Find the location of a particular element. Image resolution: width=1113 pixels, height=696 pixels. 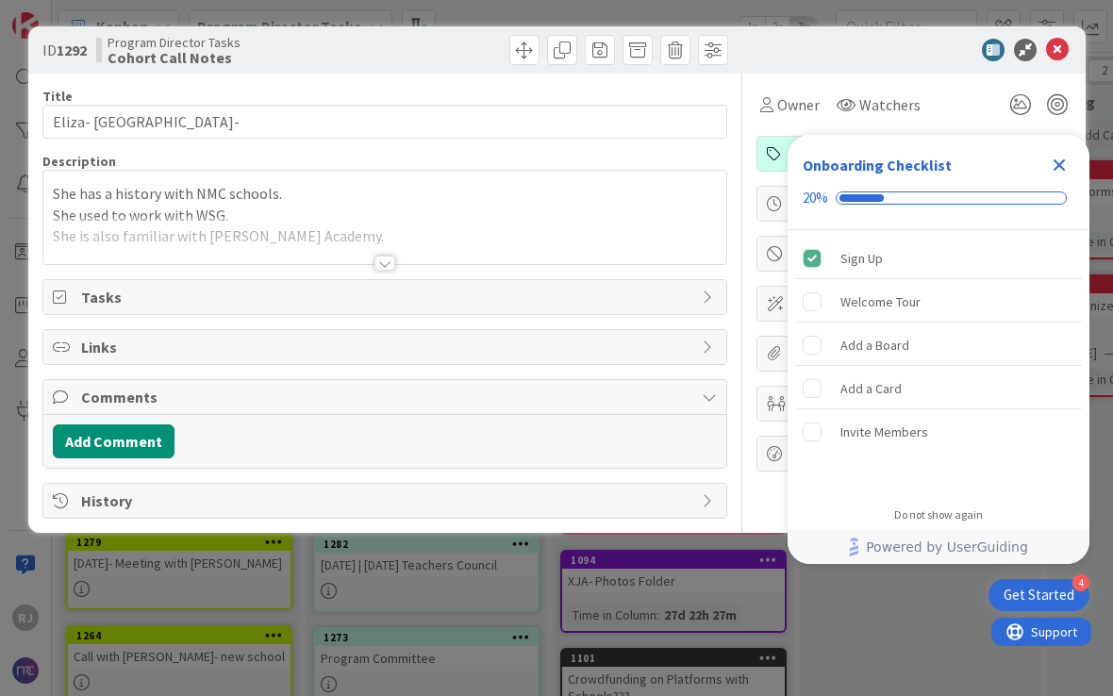

b: Cohort Call Notes is located at coordinates (174, 58).